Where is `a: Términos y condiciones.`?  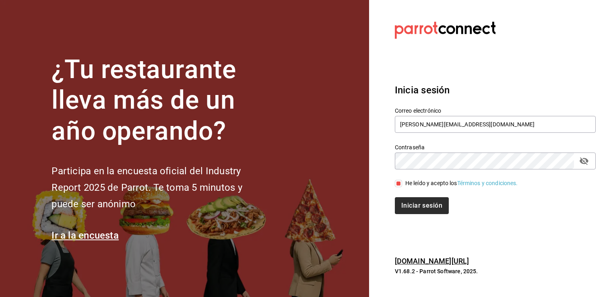
a: Términos y condiciones. is located at coordinates (487, 183).